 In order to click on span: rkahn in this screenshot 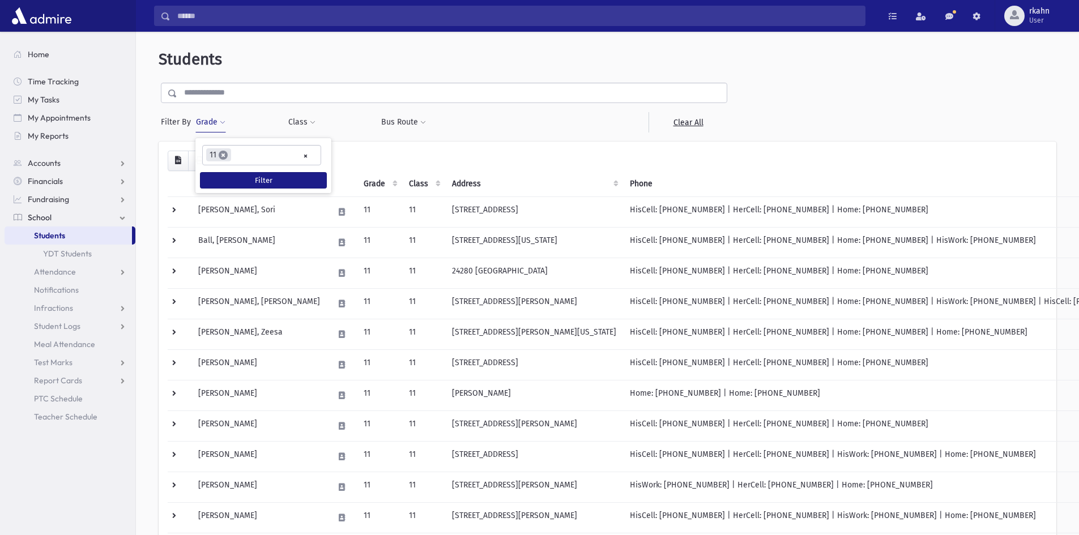, I will do `click(1039, 11)`.